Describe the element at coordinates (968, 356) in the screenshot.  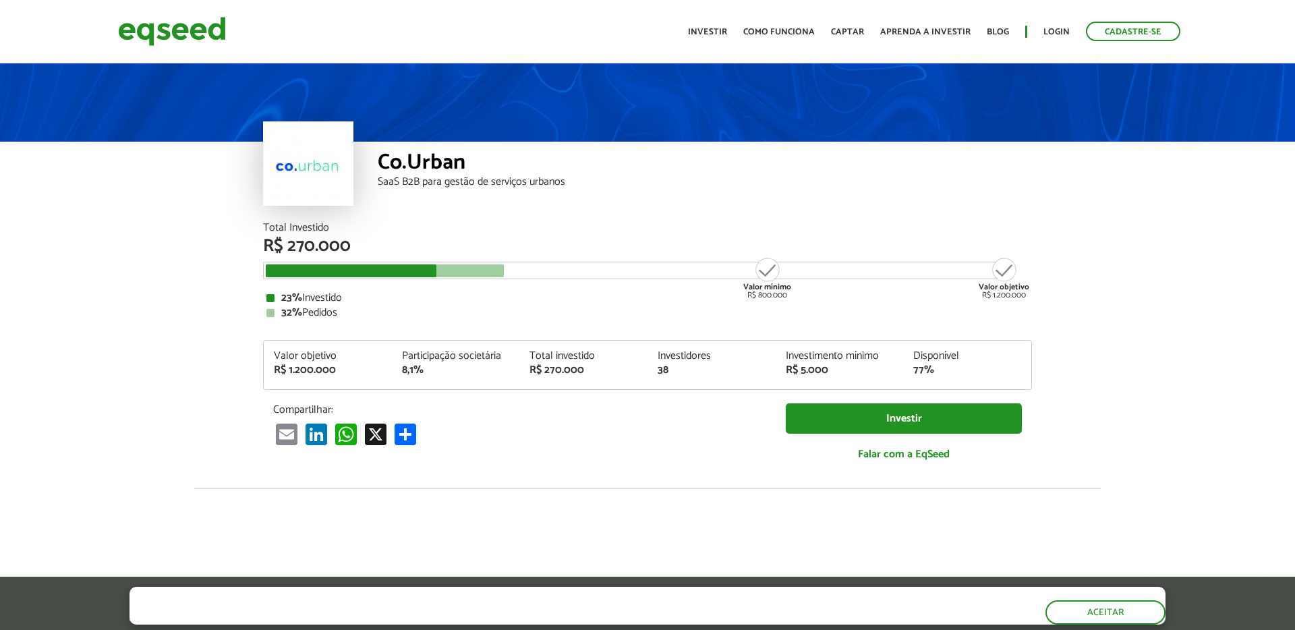
I see `div: Disponível` at that location.